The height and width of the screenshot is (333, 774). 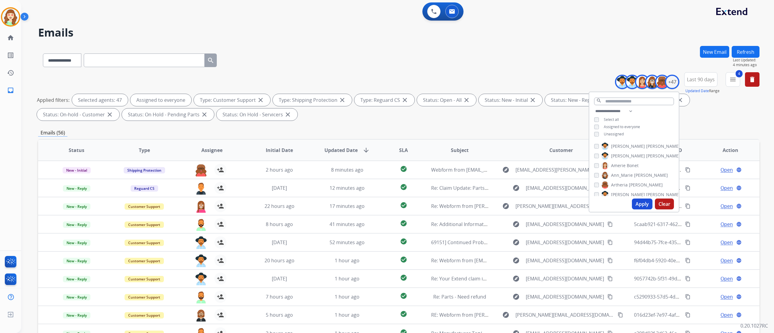 What do you see at coordinates (715, 52) in the screenshot?
I see `button: New Email` at bounding box center [715, 52].